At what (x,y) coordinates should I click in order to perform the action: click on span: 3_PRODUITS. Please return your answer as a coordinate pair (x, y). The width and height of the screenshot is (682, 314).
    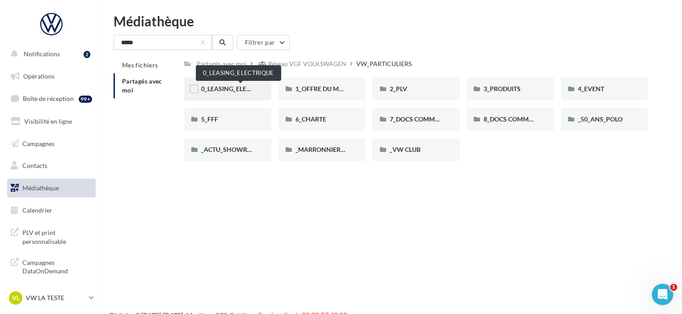
    Looking at the image, I should click on (502, 88).